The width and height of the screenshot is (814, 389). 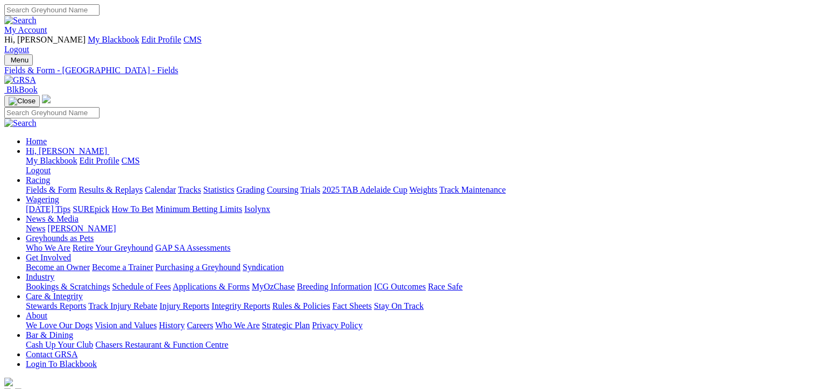 What do you see at coordinates (418, 229) in the screenshot?
I see `div: News & Media` at bounding box center [418, 229].